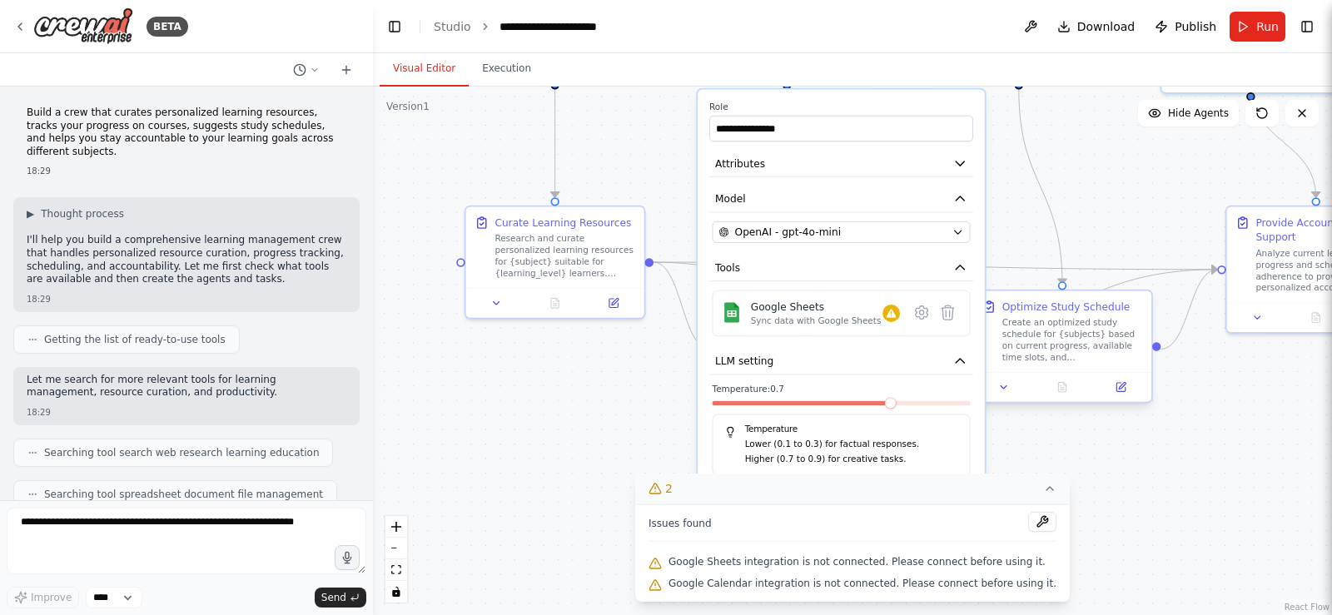 This screenshot has height=615, width=1332. I want to click on span: Searching tool spreadsheet document file management, so click(183, 495).